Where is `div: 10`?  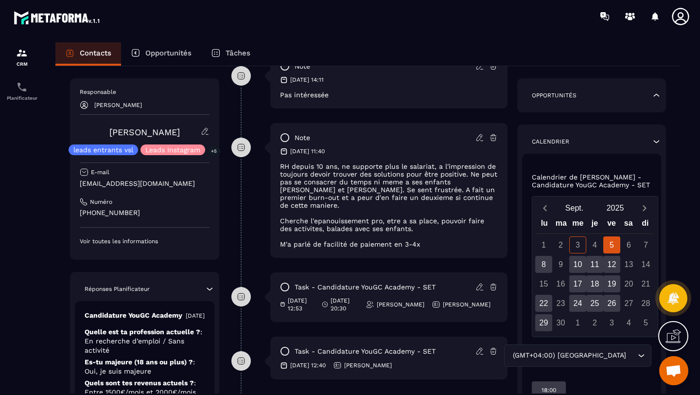 div: 10 is located at coordinates (577, 264).